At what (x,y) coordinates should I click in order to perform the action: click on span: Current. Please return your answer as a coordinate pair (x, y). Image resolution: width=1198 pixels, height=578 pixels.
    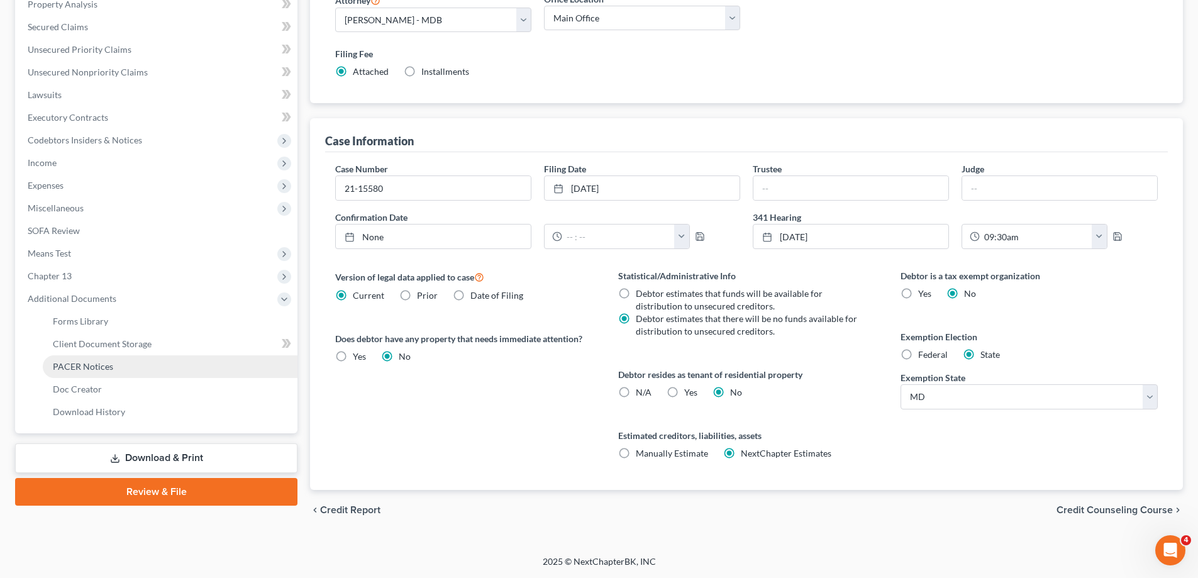
    Looking at the image, I should click on (368, 295).